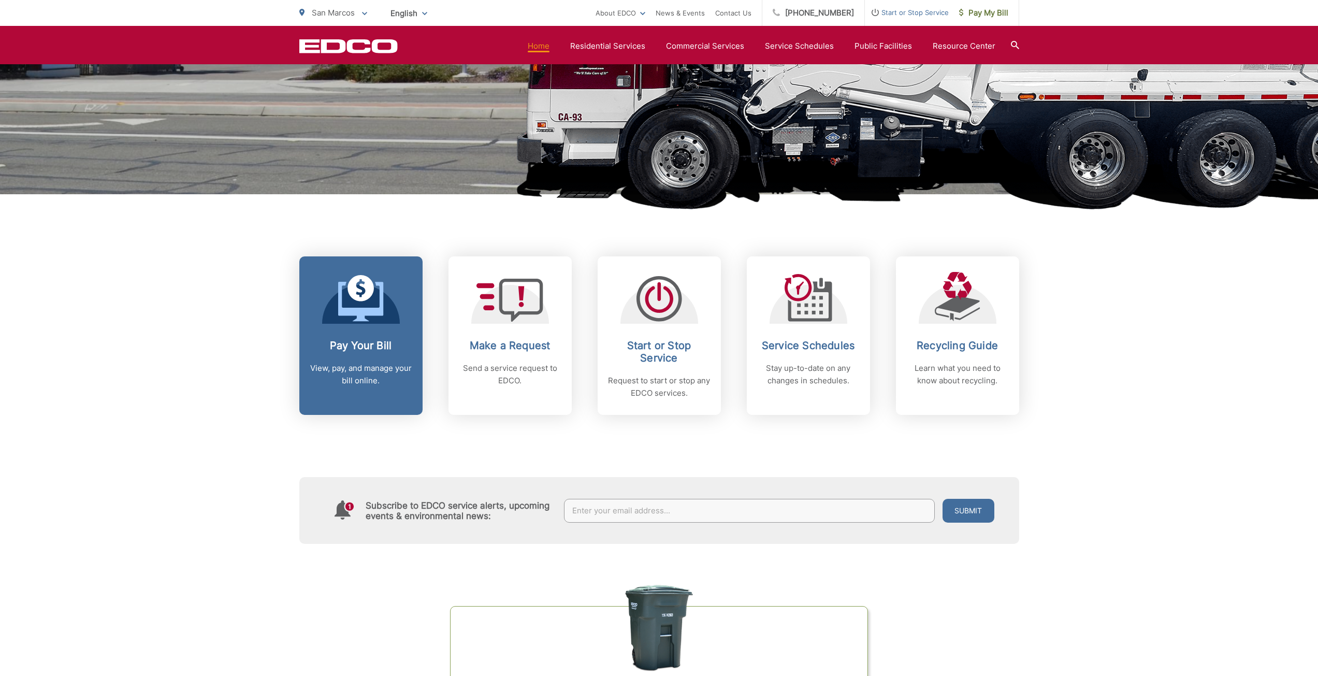  Describe the element at coordinates (680, 13) in the screenshot. I see `a: News & Events` at that location.